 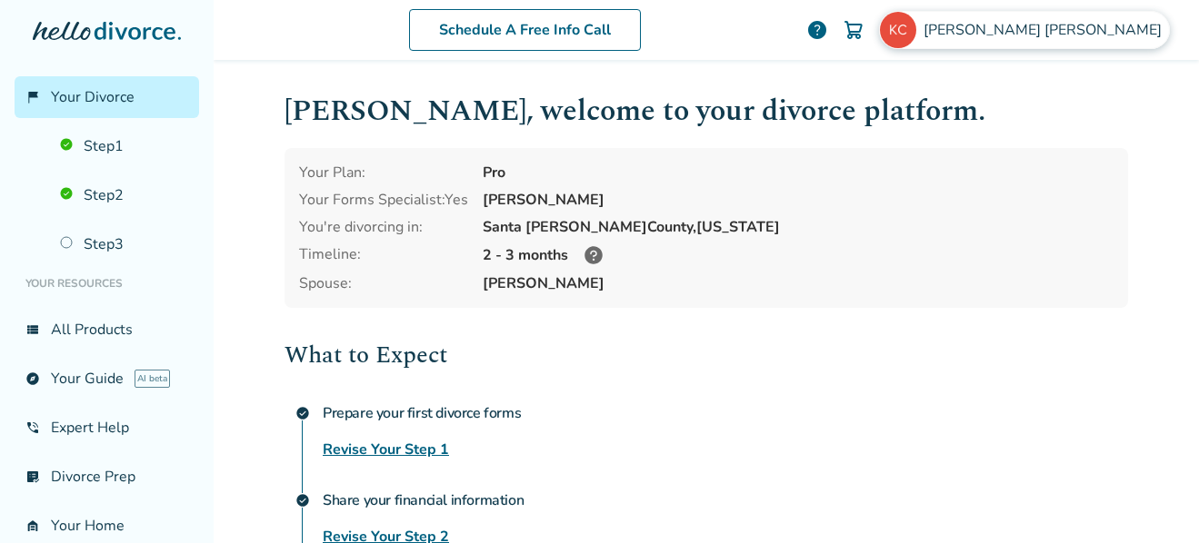 I want to click on span: explore, so click(x=33, y=379).